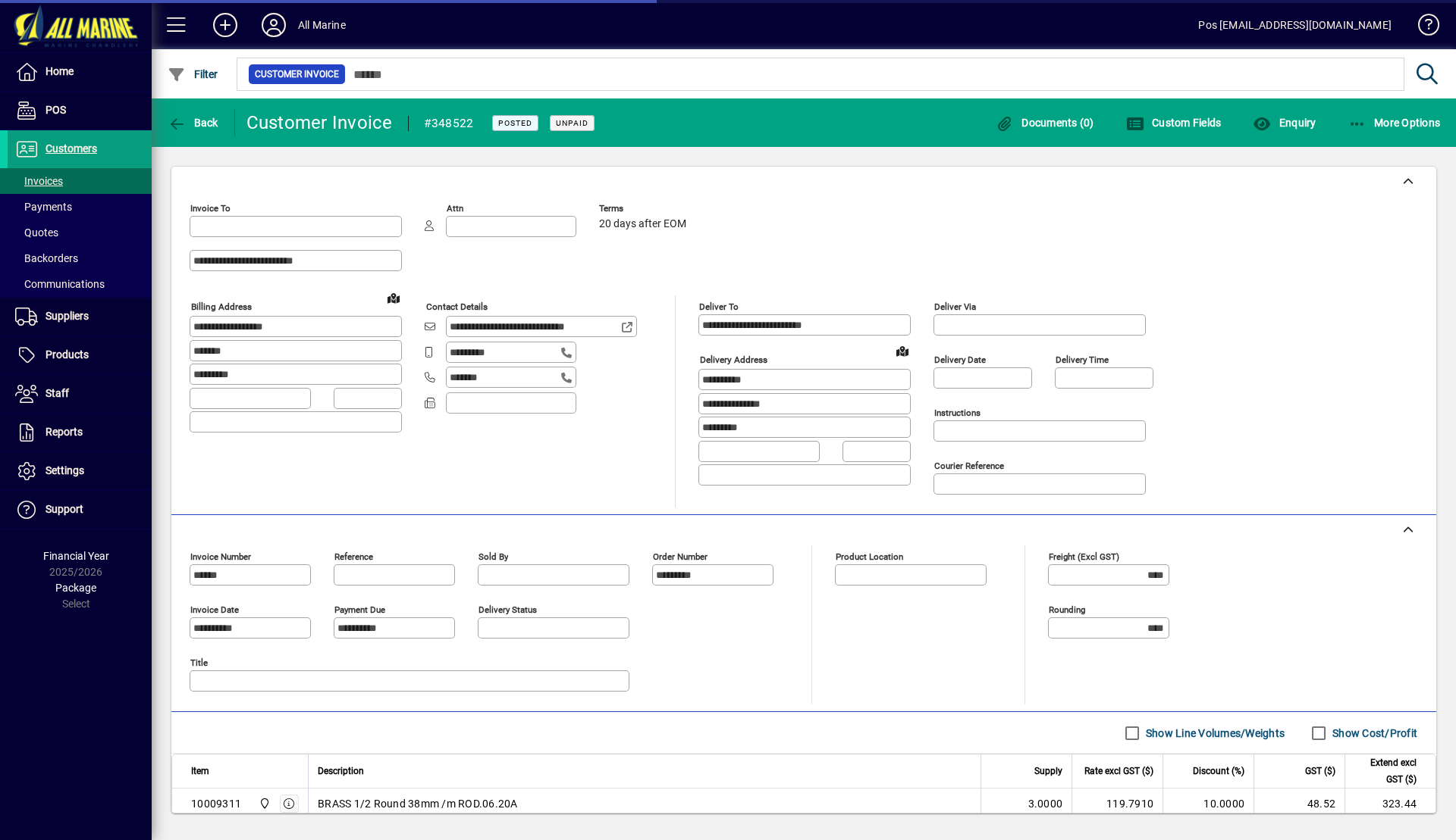  What do you see at coordinates (193, 74) in the screenshot?
I see `button: Filter` at bounding box center [193, 74].